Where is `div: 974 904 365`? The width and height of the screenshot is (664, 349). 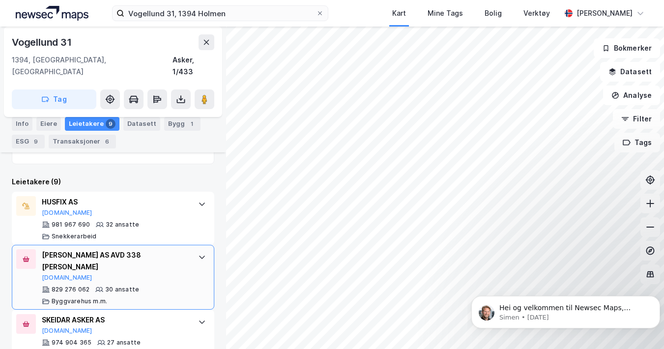 div: 974 904 365 is located at coordinates (71, 343).